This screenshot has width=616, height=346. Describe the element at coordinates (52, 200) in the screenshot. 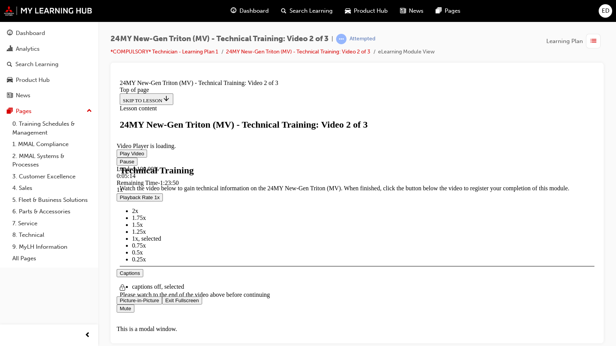

I see `a: 5. Fleet & Business Solutions` at that location.